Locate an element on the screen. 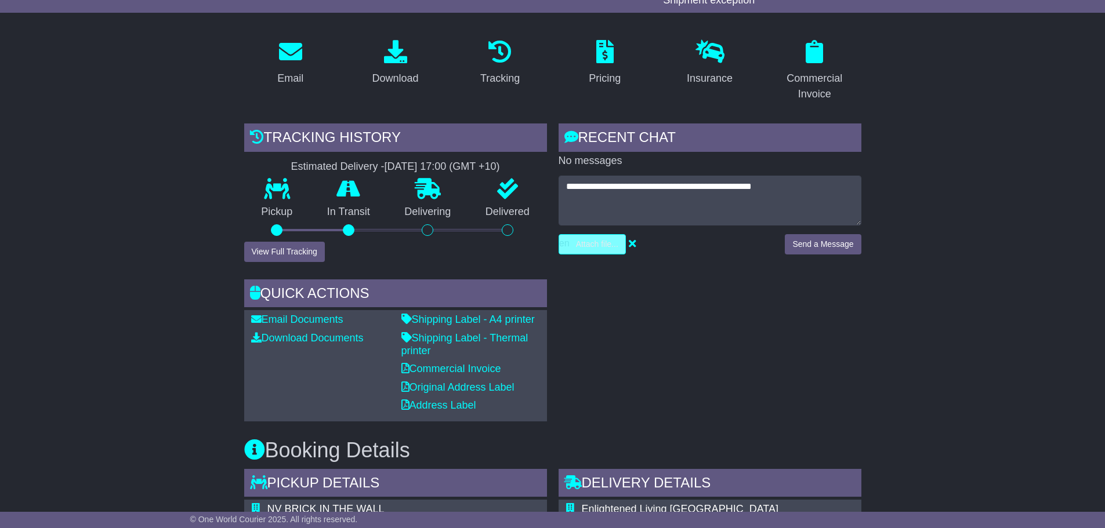 The height and width of the screenshot is (528, 1105). div: Quick Actions is located at coordinates (396, 295).